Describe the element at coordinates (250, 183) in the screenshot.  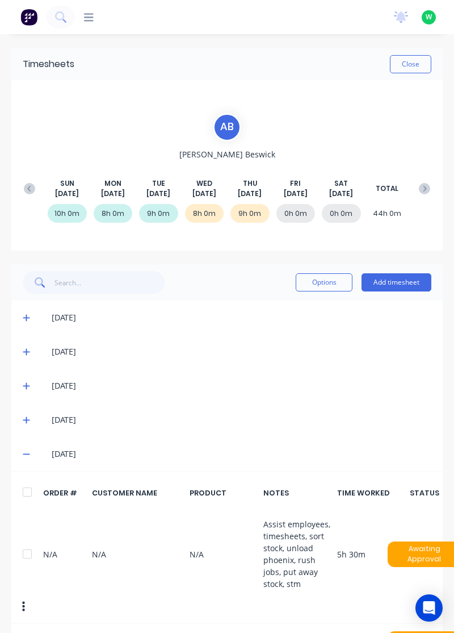
I see `span: THU` at that location.